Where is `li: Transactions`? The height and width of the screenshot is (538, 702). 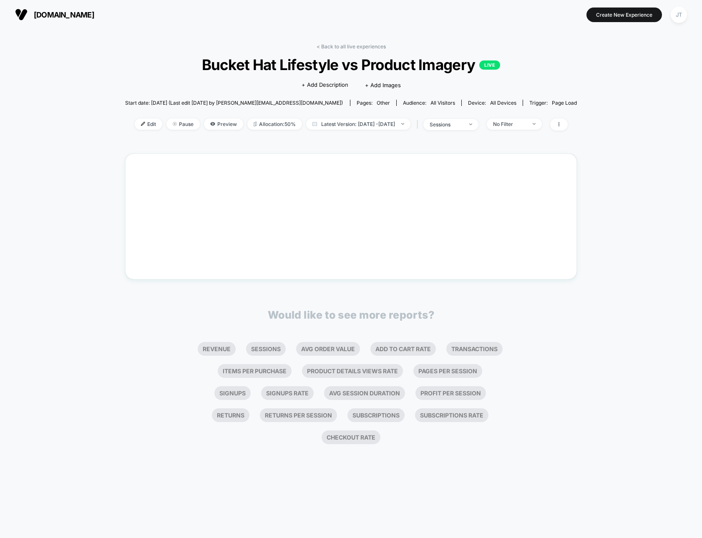 li: Transactions is located at coordinates (474, 349).